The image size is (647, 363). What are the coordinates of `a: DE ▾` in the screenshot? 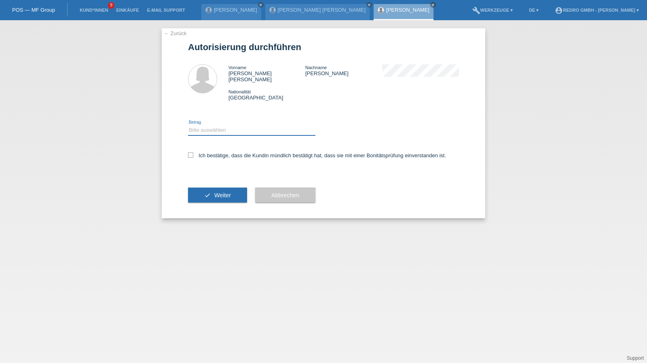 It's located at (534, 10).